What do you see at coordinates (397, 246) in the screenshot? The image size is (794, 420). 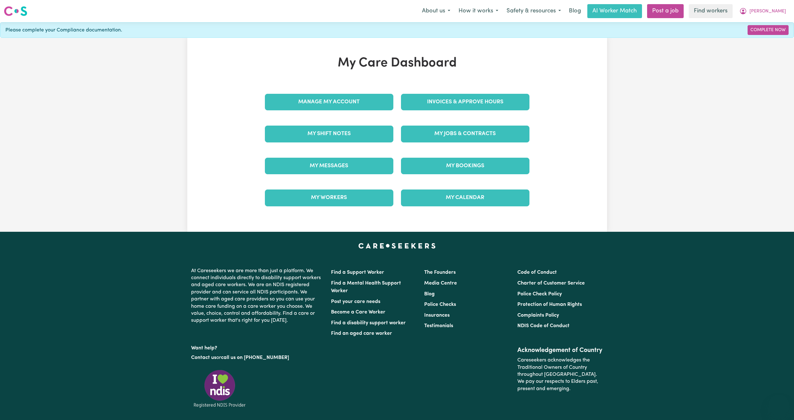 I see `a: Careseekers home page` at bounding box center [397, 246].